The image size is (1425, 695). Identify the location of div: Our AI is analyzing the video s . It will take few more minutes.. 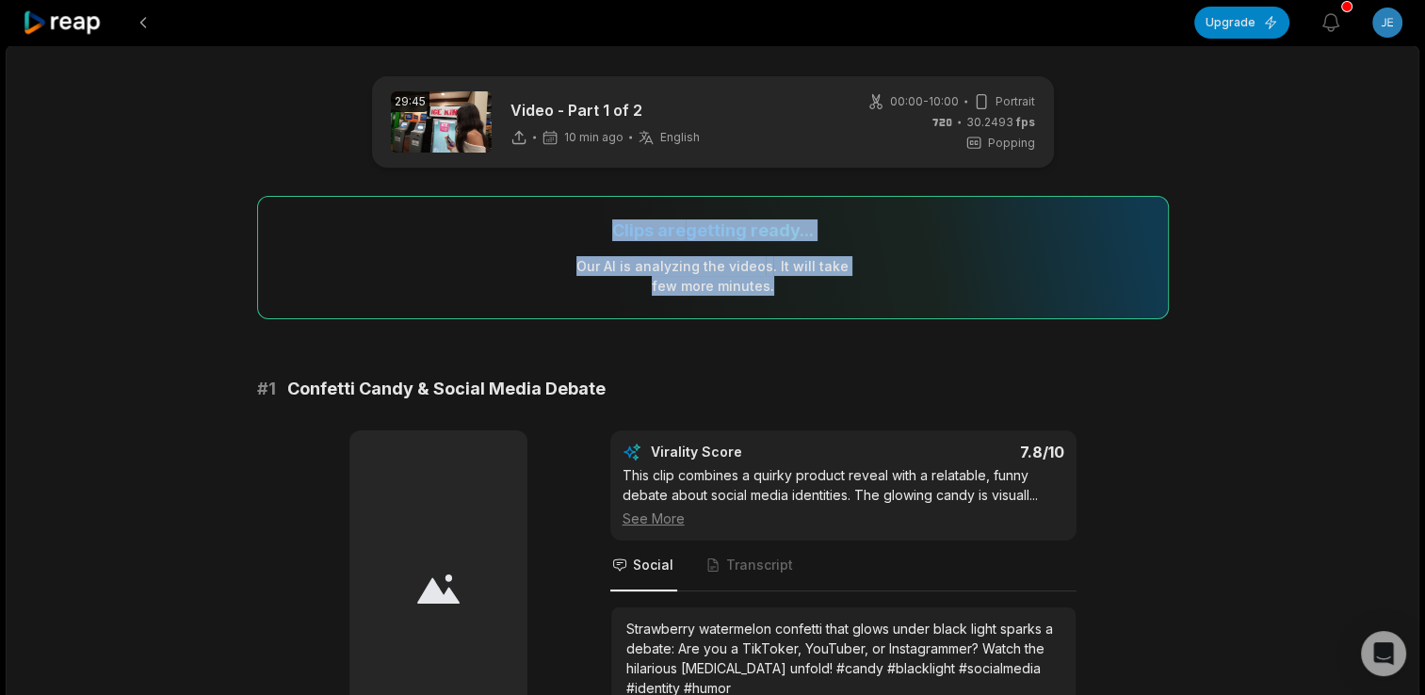
(712, 276).